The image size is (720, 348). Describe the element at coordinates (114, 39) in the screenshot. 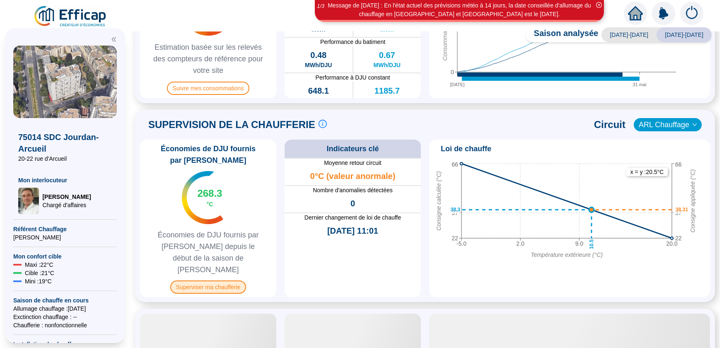

I see `span: double-left` at that location.